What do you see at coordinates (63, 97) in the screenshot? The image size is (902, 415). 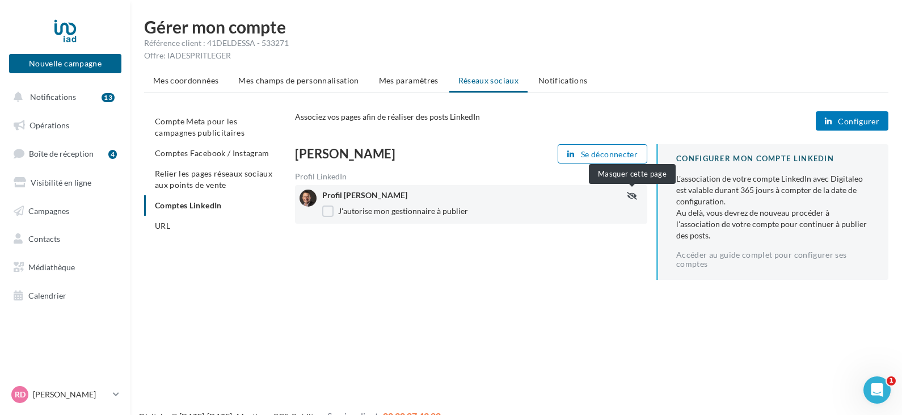 I see `button: Notifications 13` at bounding box center [63, 97].